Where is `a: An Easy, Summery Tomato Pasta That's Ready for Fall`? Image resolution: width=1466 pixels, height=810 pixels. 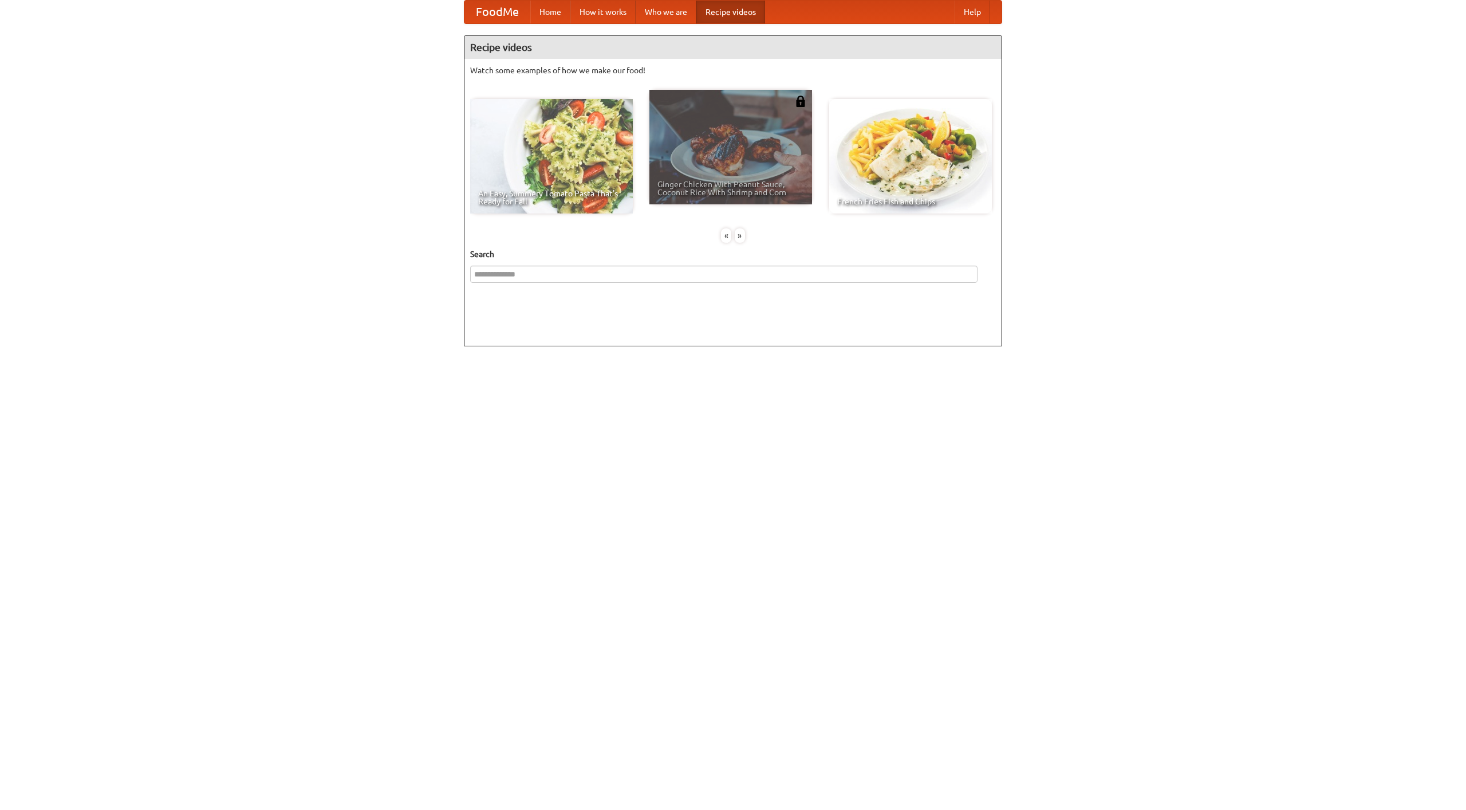
a: An Easy, Summery Tomato Pasta That's Ready for Fall is located at coordinates (552, 156).